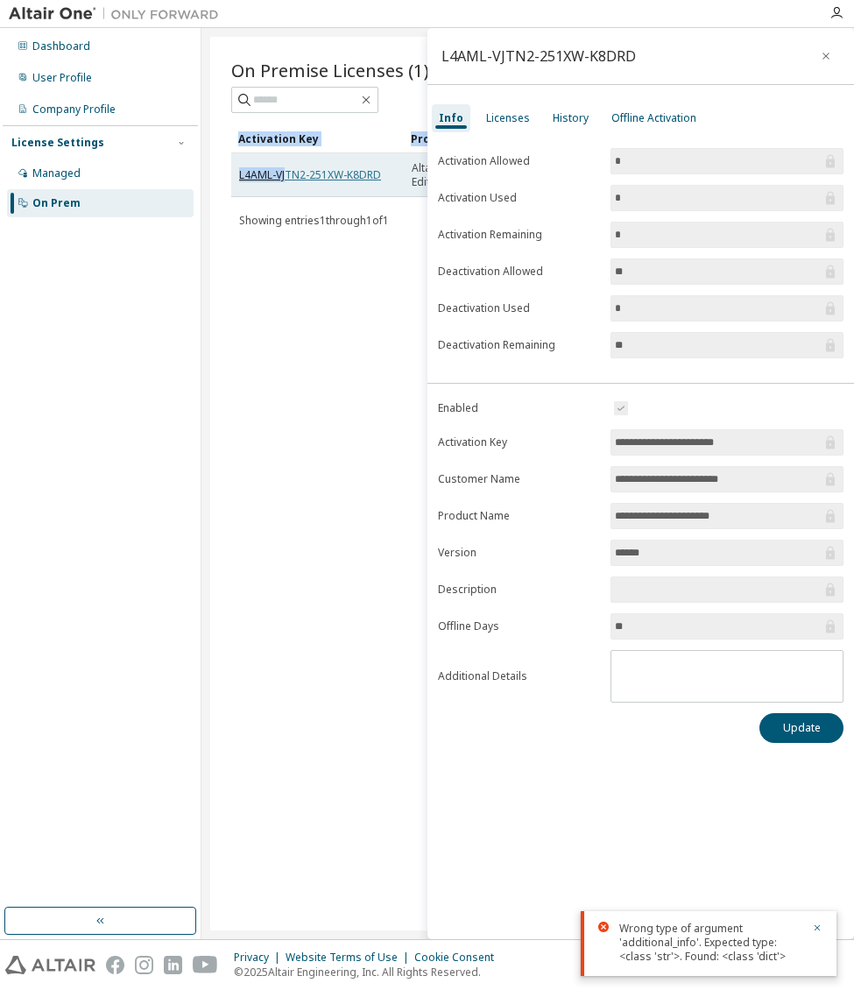  I want to click on div: Wrong type of argument 'additional_info'. Expected type: <class 'str'>. Found: <class 'dict'>, so click(710, 943).